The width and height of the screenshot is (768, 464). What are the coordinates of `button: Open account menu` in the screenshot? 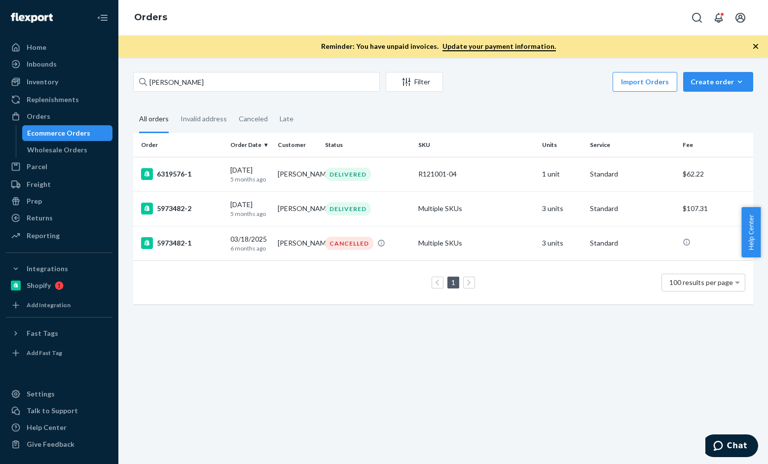 It's located at (740, 18).